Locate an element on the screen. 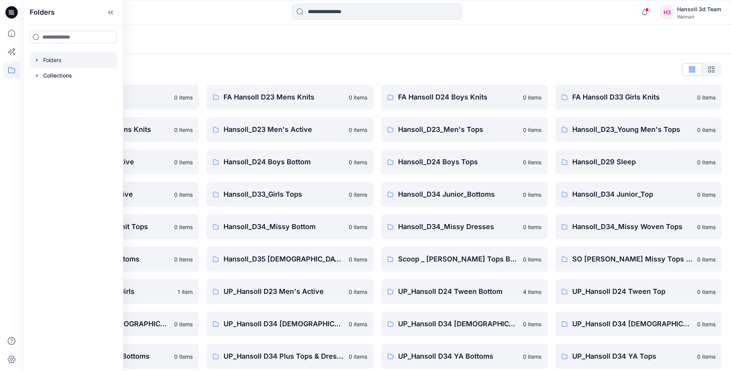 The image size is (731, 371). div: Hansoll 3d Team is located at coordinates (699, 9).